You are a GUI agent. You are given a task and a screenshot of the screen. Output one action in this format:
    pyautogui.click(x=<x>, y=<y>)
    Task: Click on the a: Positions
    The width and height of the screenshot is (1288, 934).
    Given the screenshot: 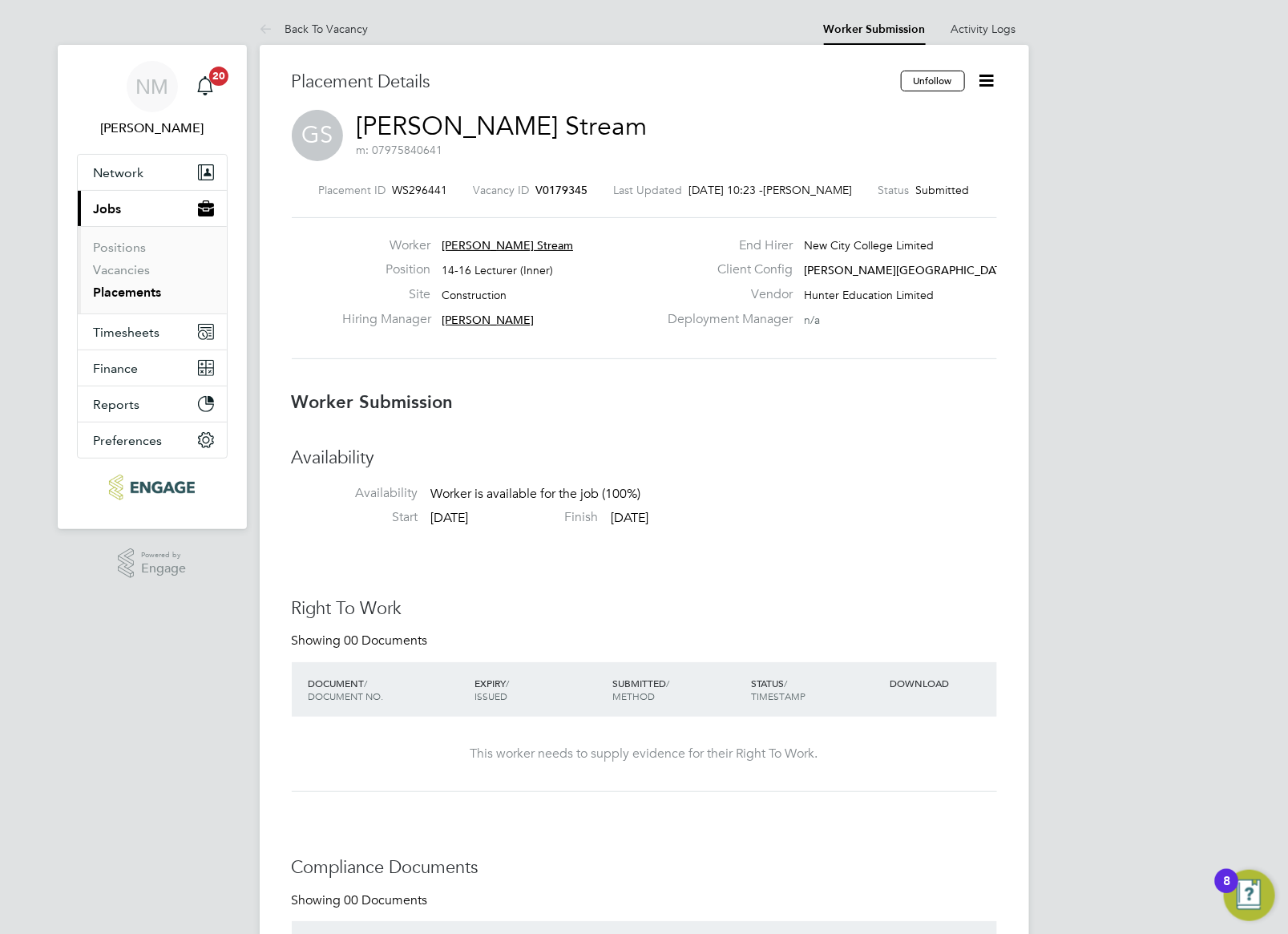 What is the action you would take?
    pyautogui.click(x=120, y=247)
    